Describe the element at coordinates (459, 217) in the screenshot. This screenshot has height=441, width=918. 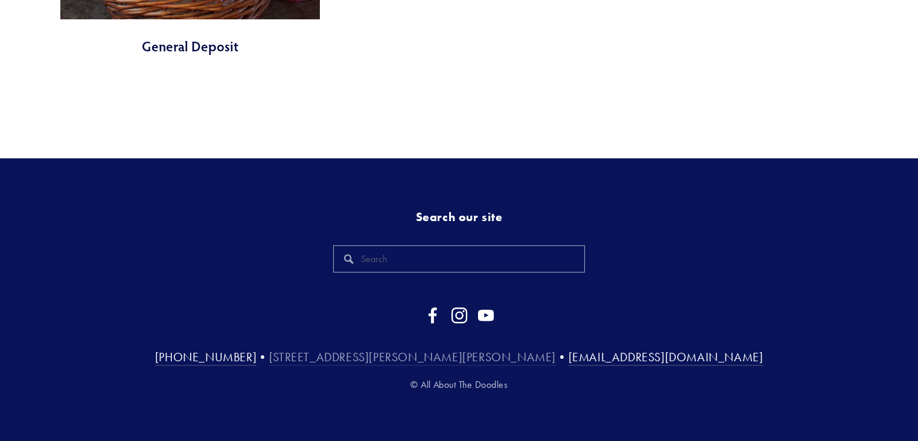
I see `strong: Search our site` at that location.